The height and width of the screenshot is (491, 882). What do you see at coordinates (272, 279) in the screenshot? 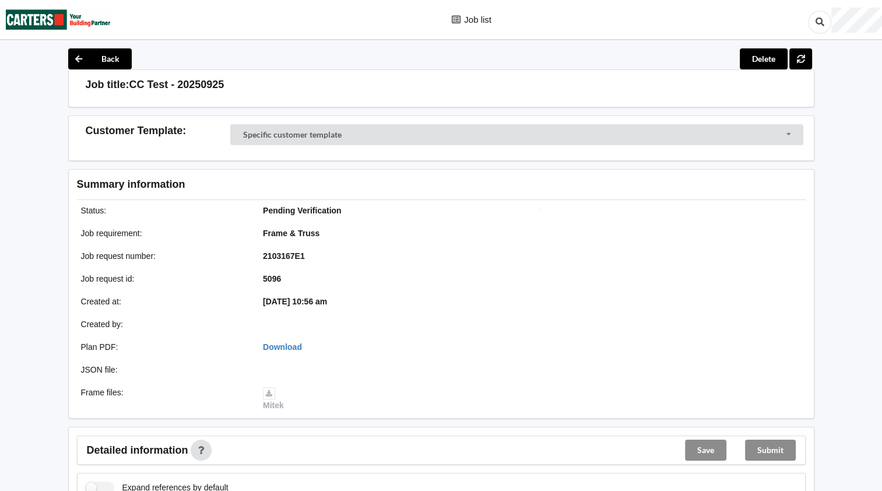
I see `b: 5096` at bounding box center [272, 279].